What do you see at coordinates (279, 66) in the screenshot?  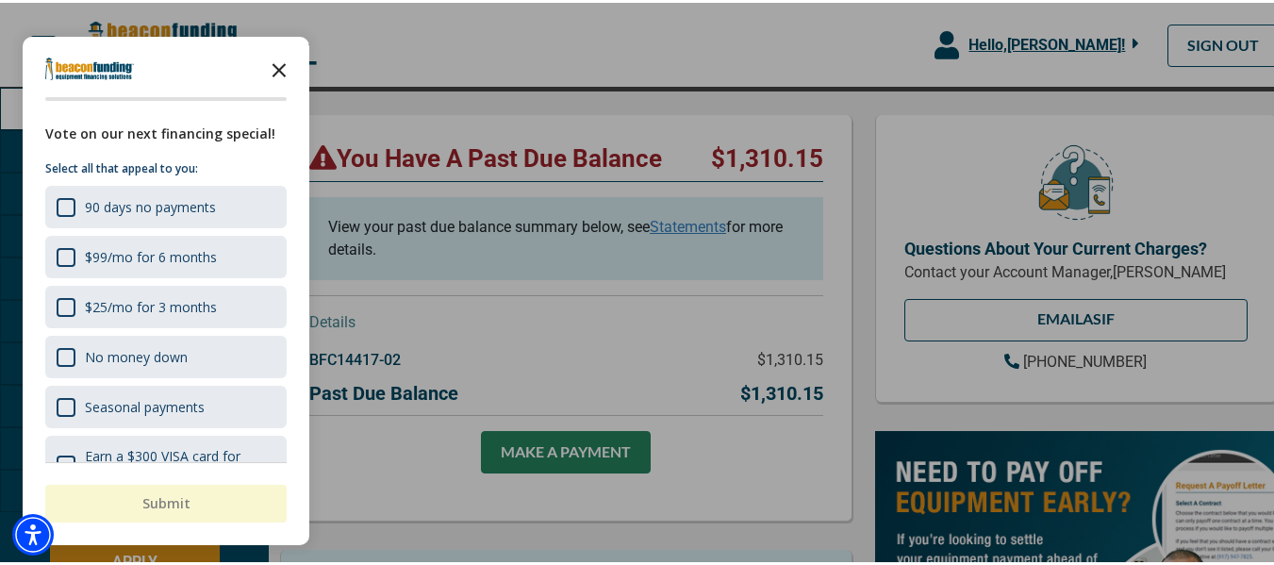 I see `button: Close the survey` at bounding box center [279, 66].